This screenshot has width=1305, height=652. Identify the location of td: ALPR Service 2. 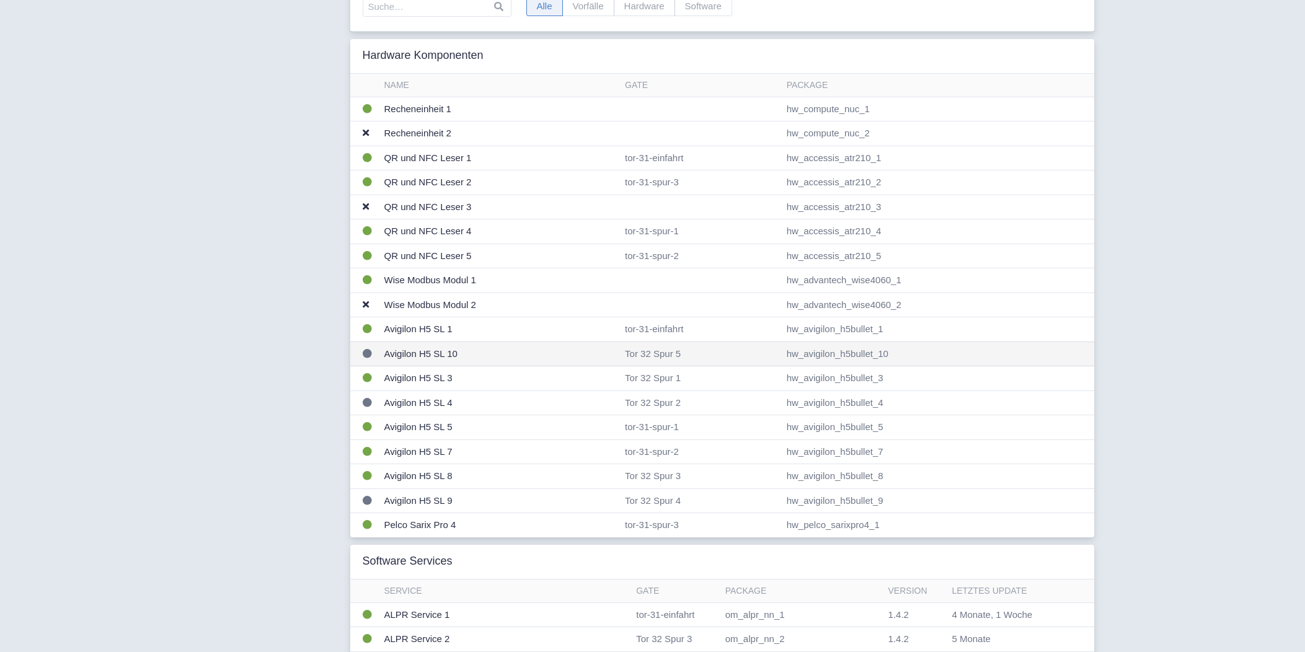
(505, 640).